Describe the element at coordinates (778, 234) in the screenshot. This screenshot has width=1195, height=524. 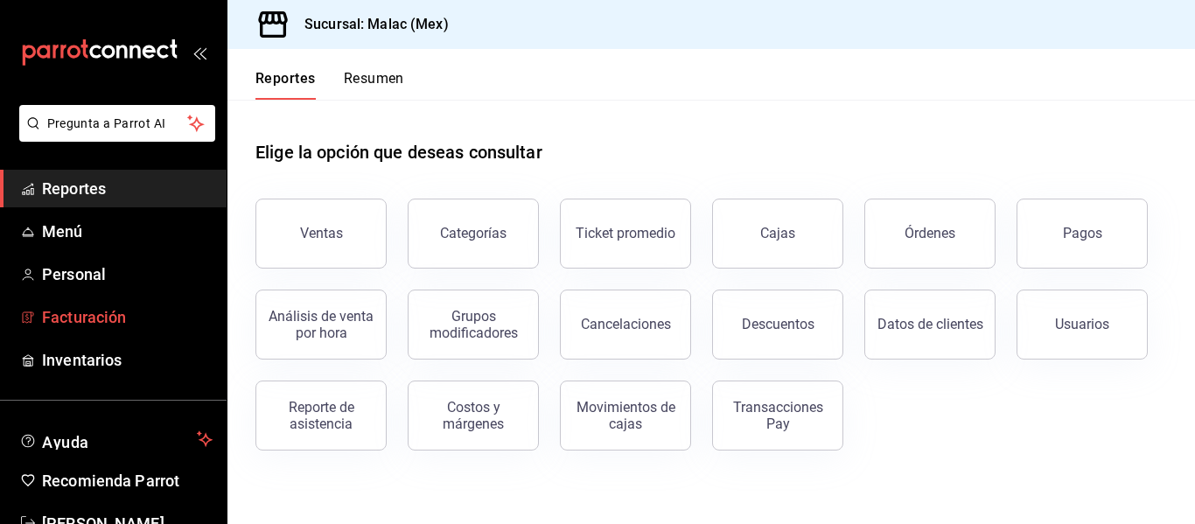
I see `div: Cajas` at that location.